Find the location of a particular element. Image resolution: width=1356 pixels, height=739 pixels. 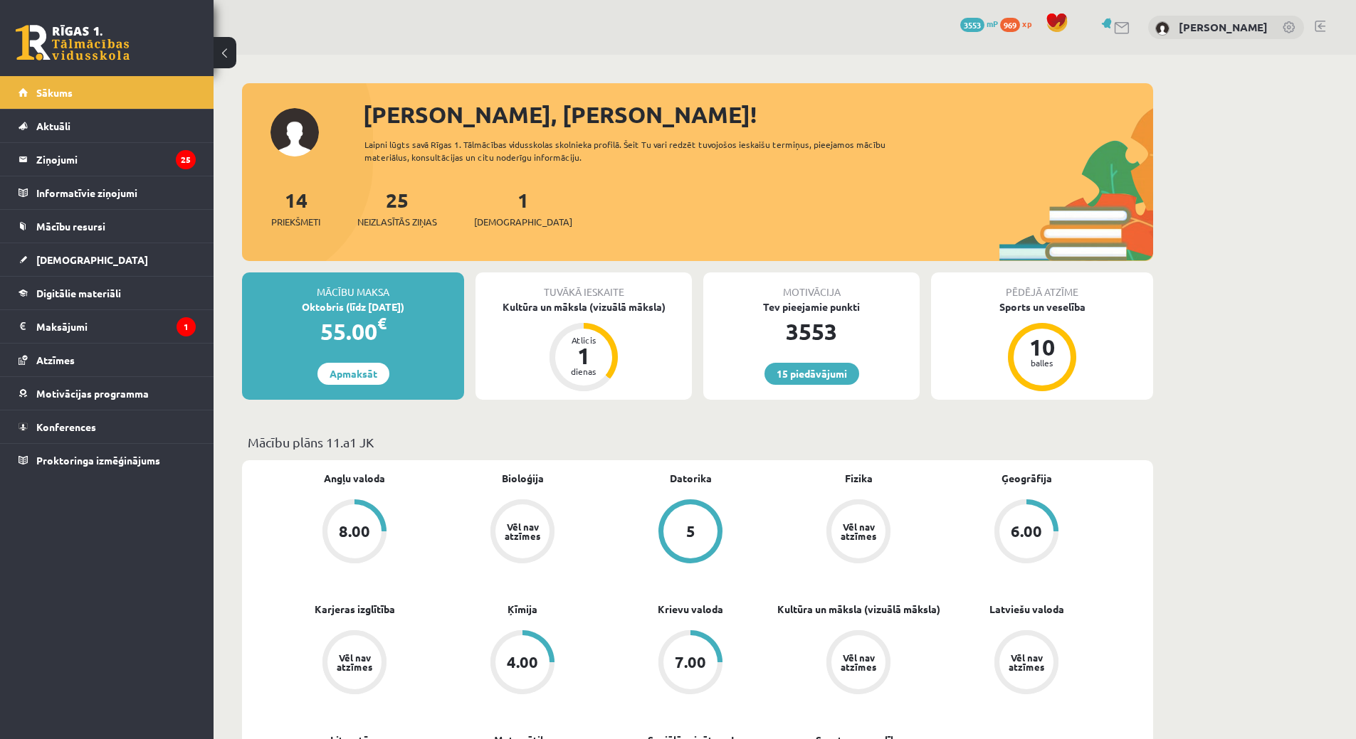

p: Mācību plāns 11.a1 JK is located at coordinates (697, 442).